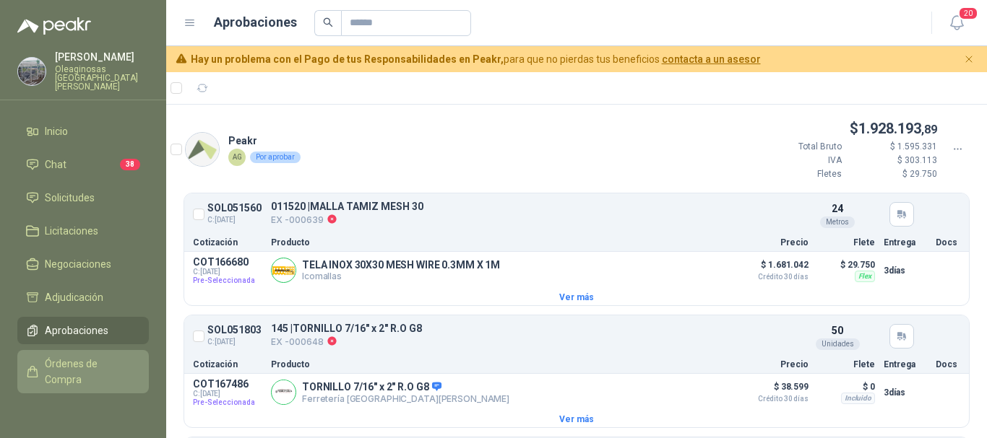  I want to click on p: $ 38.599, so click(772, 391).